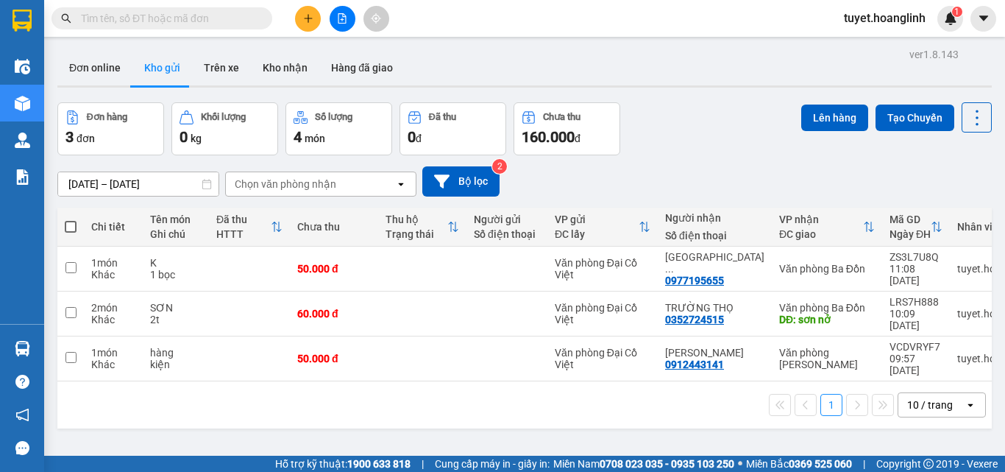 The image size is (1005, 472). What do you see at coordinates (343, 464) in the screenshot?
I see `span: Hỗ trợ kỹ thuật:` at bounding box center [343, 464].